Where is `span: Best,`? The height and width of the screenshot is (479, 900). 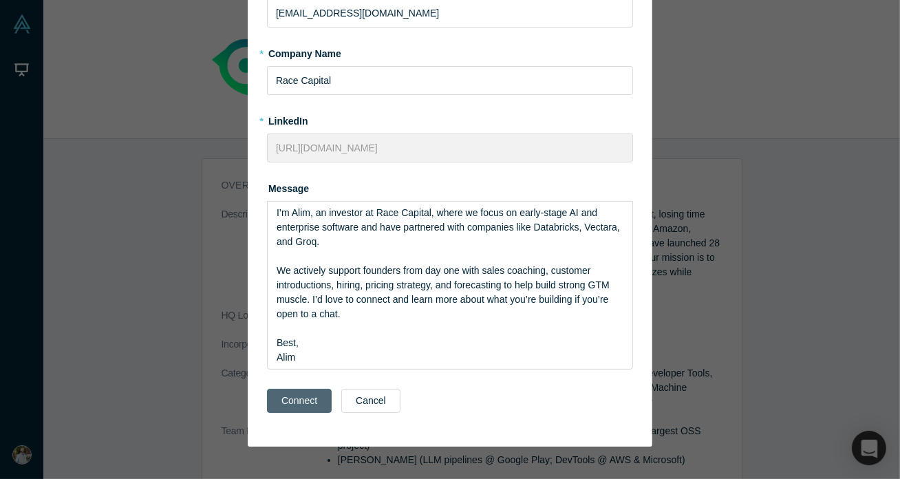
span: Best, is located at coordinates (288, 343).